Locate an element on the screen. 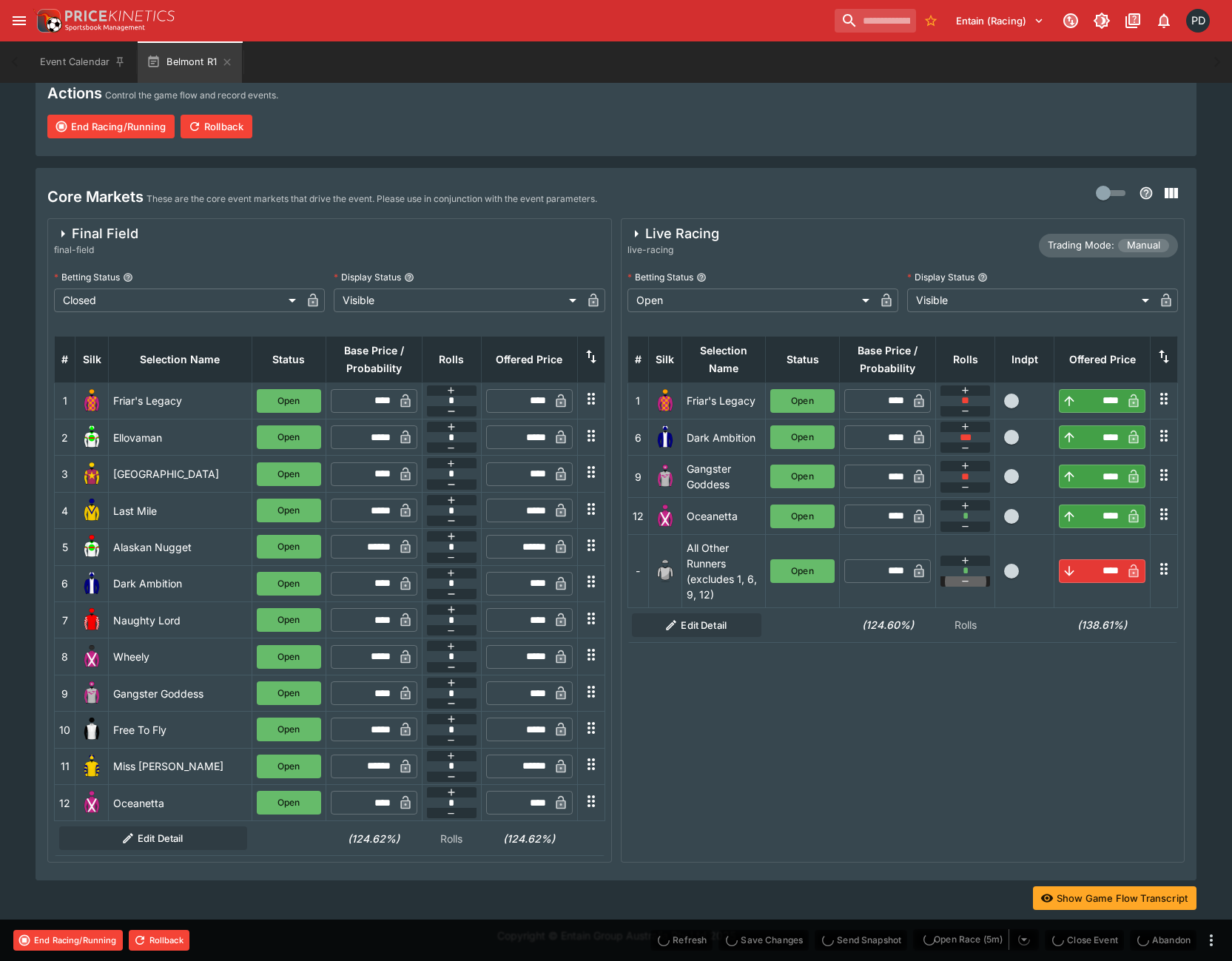 The image size is (1232, 961). button: Notifications is located at coordinates (1164, 21).